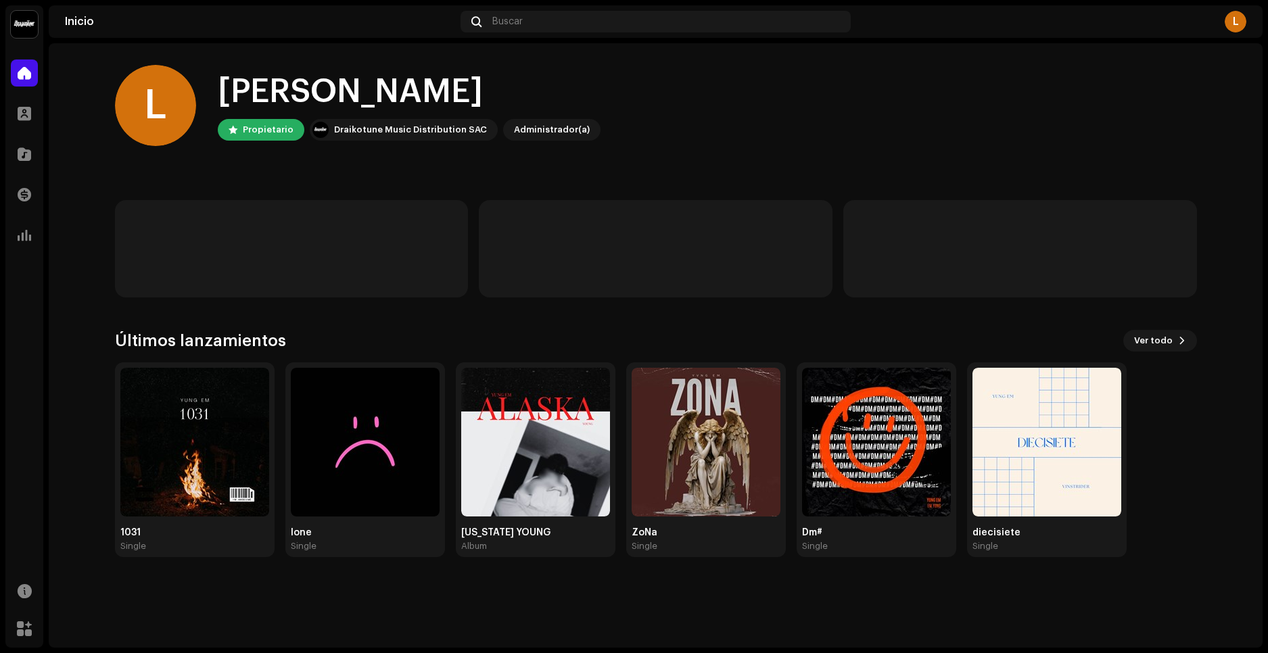 The height and width of the screenshot is (653, 1268). What do you see at coordinates (1047, 442) in the screenshot?
I see `img: 0bb21b1b-69e9-4712-a8a8-749b669fe07a` at bounding box center [1047, 442].